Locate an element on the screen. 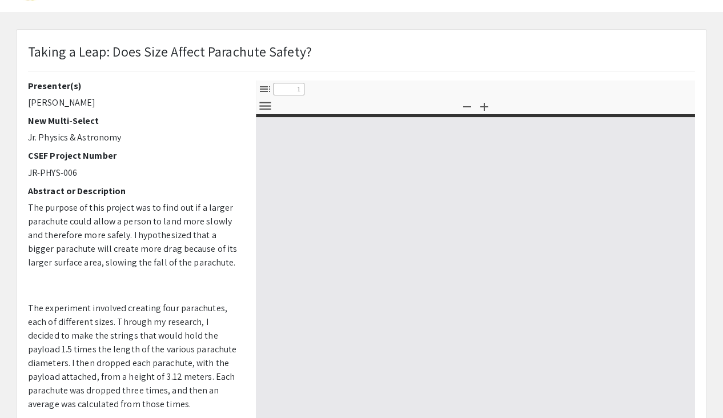 The width and height of the screenshot is (723, 418). h2: New Multi-Select is located at coordinates (133, 121).